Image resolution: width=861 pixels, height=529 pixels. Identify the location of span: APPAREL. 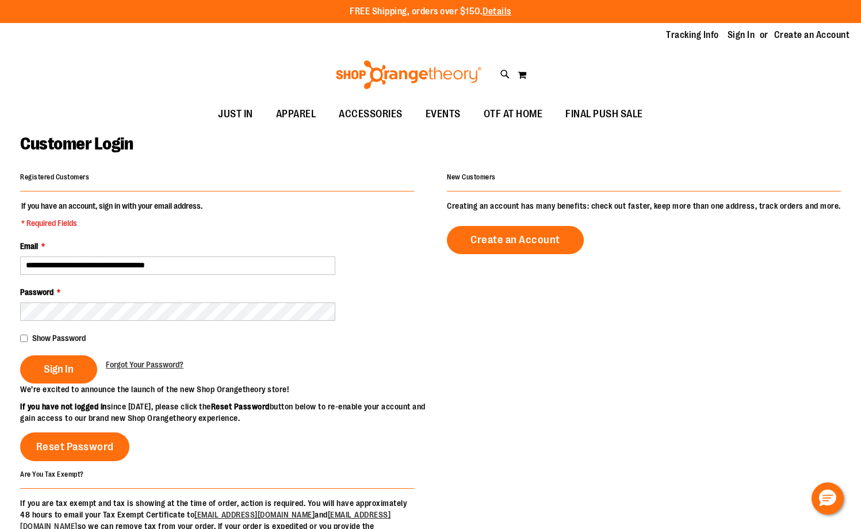
(296, 114).